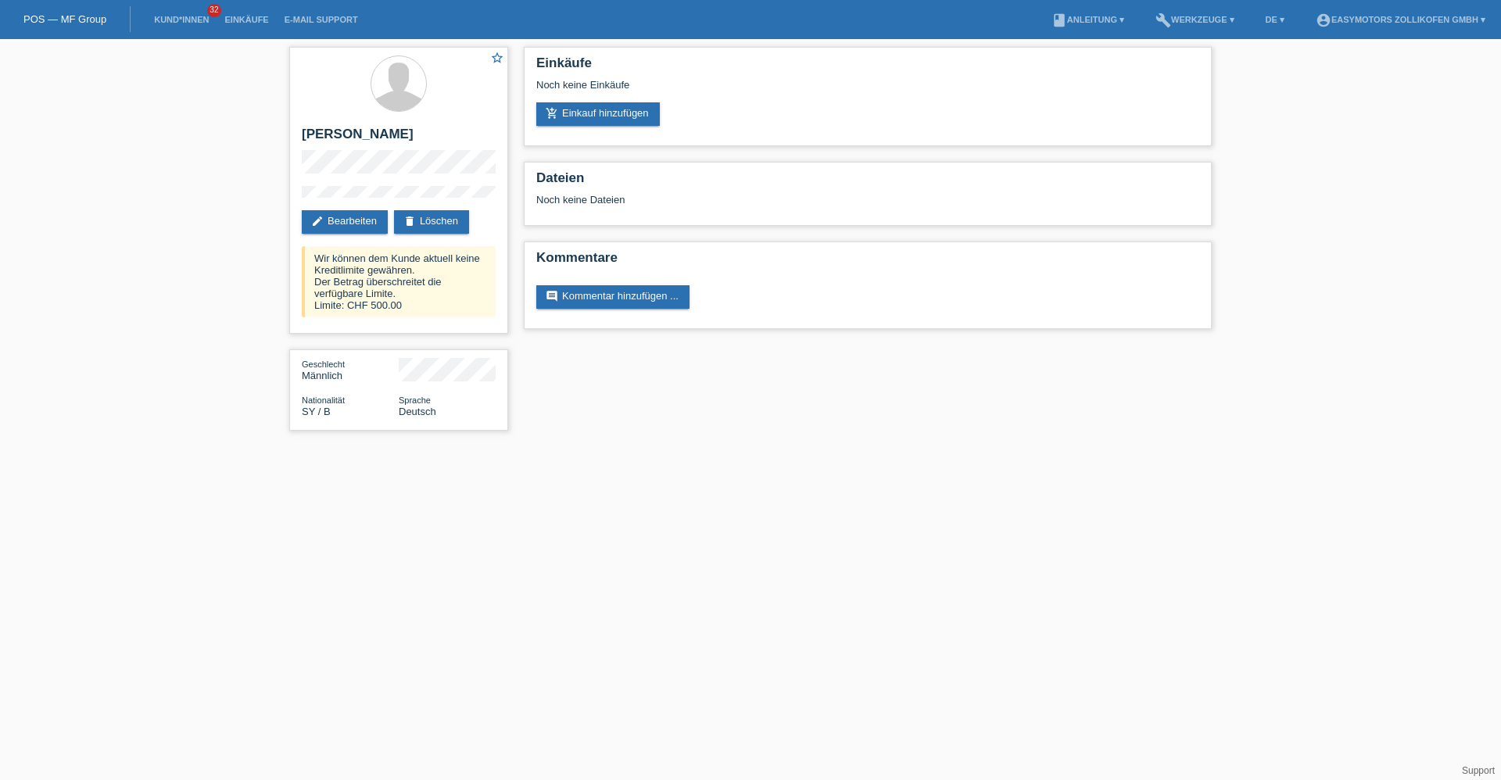 The width and height of the screenshot is (1501, 780). Describe the element at coordinates (868, 182) in the screenshot. I see `h2: Dateien` at that location.